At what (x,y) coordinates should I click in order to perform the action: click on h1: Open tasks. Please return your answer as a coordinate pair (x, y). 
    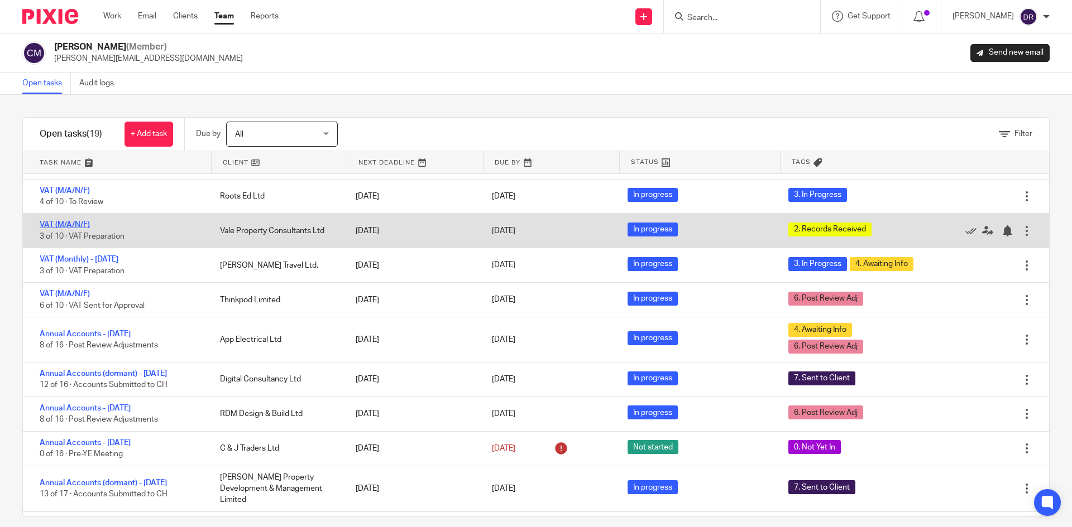
    Looking at the image, I should click on (71, 134).